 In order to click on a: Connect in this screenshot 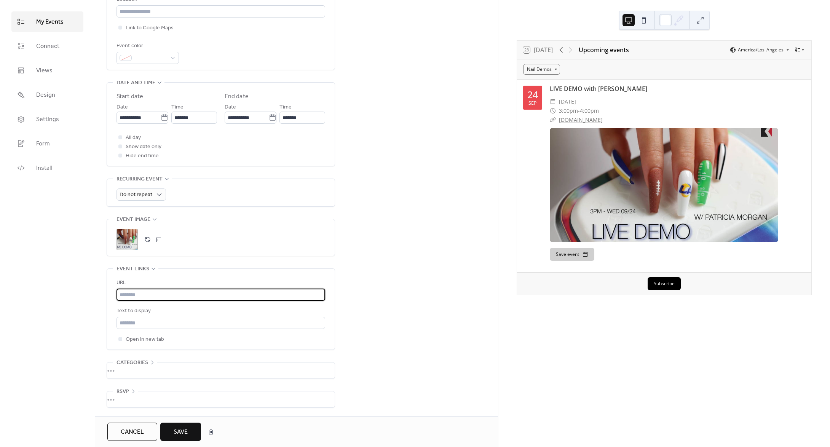, I will do `click(47, 46)`.